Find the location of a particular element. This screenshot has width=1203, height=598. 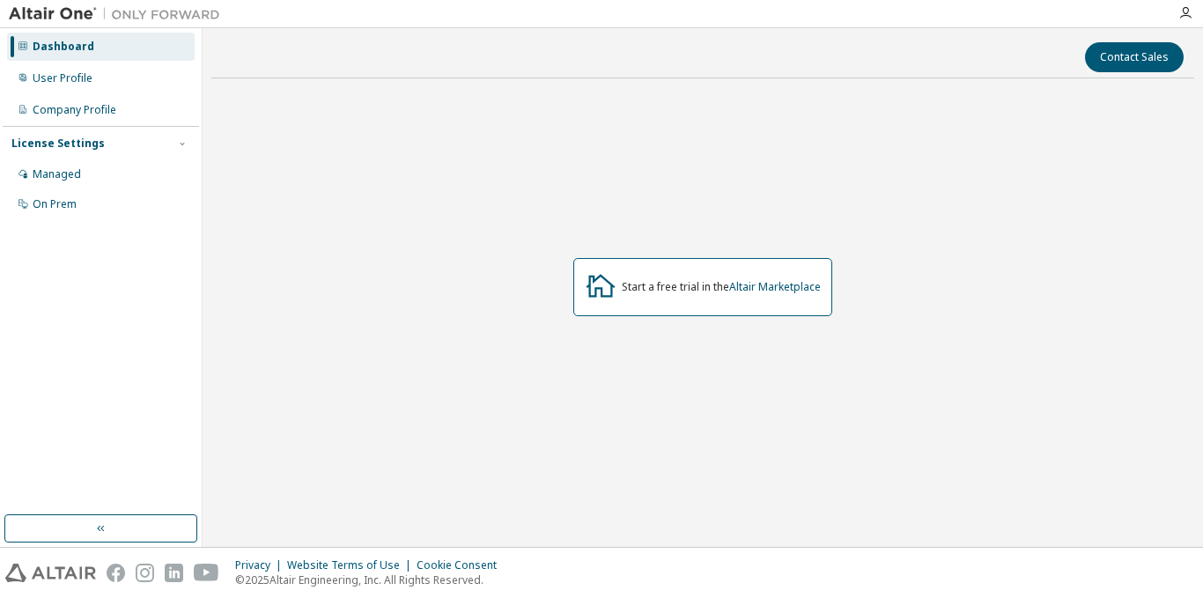

img: youtube.svg is located at coordinates (206, 572).